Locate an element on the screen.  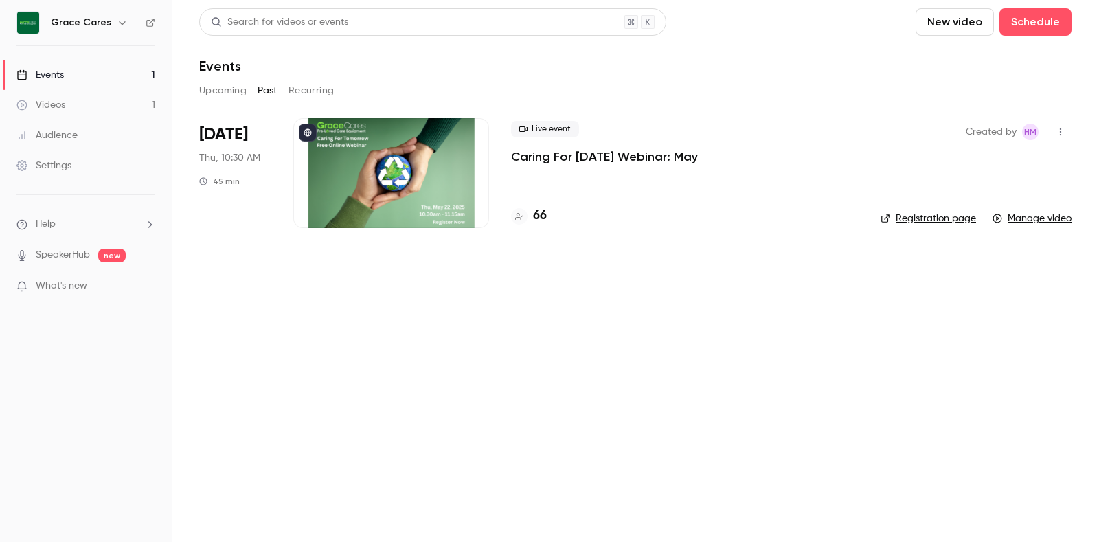
span: Live event is located at coordinates (545, 129).